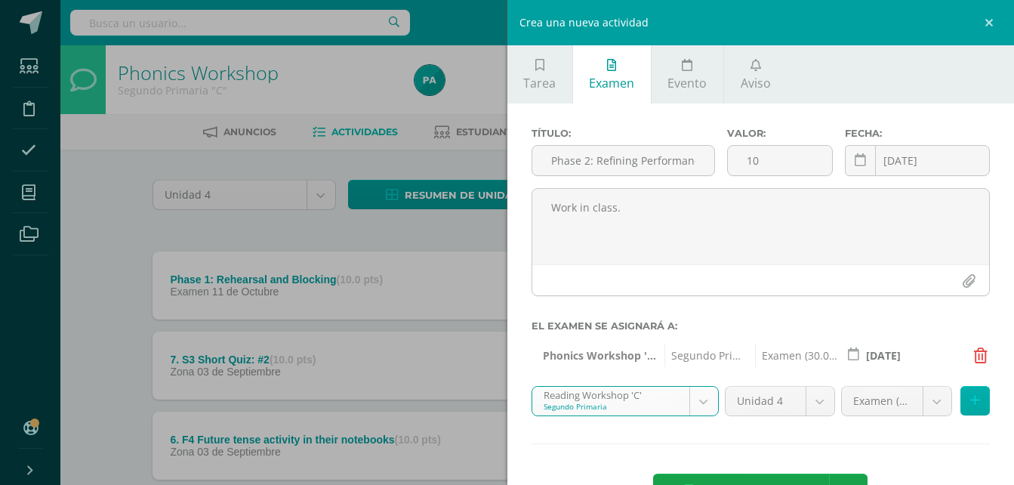 The height and width of the screenshot is (485, 1014). Describe the element at coordinates (687, 83) in the screenshot. I see `span: Evento` at that location.